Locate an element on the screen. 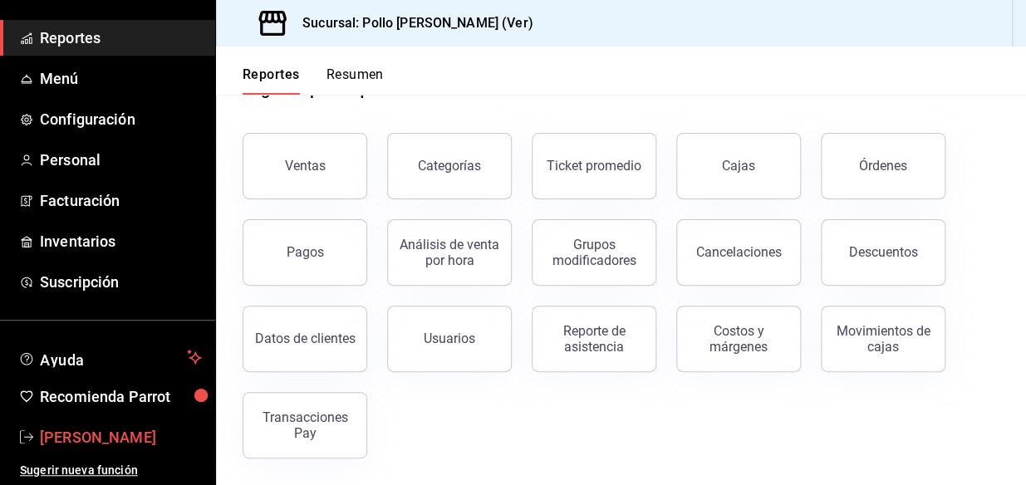 The width and height of the screenshot is (1026, 485). button: Transacciones Pay is located at coordinates (305, 426).